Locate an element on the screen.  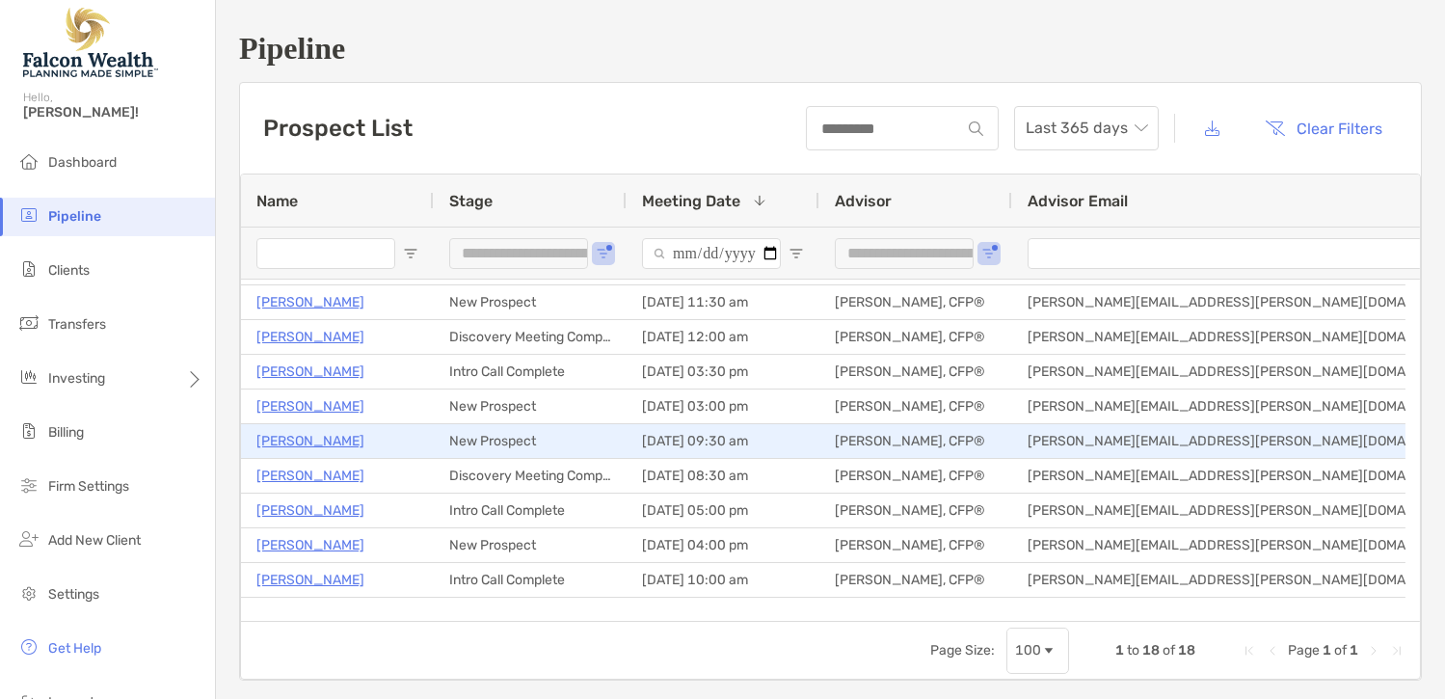
img: firm-settings icon is located at coordinates (29, 485).